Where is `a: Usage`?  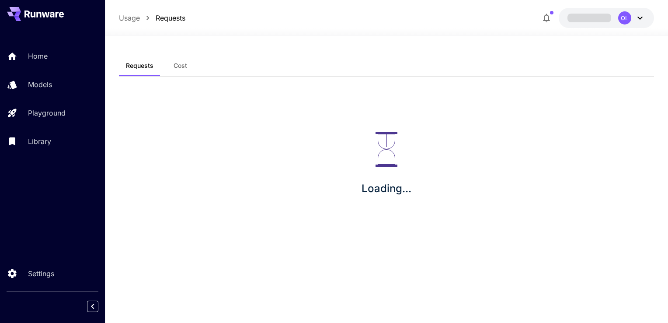
a: Usage is located at coordinates (129, 18).